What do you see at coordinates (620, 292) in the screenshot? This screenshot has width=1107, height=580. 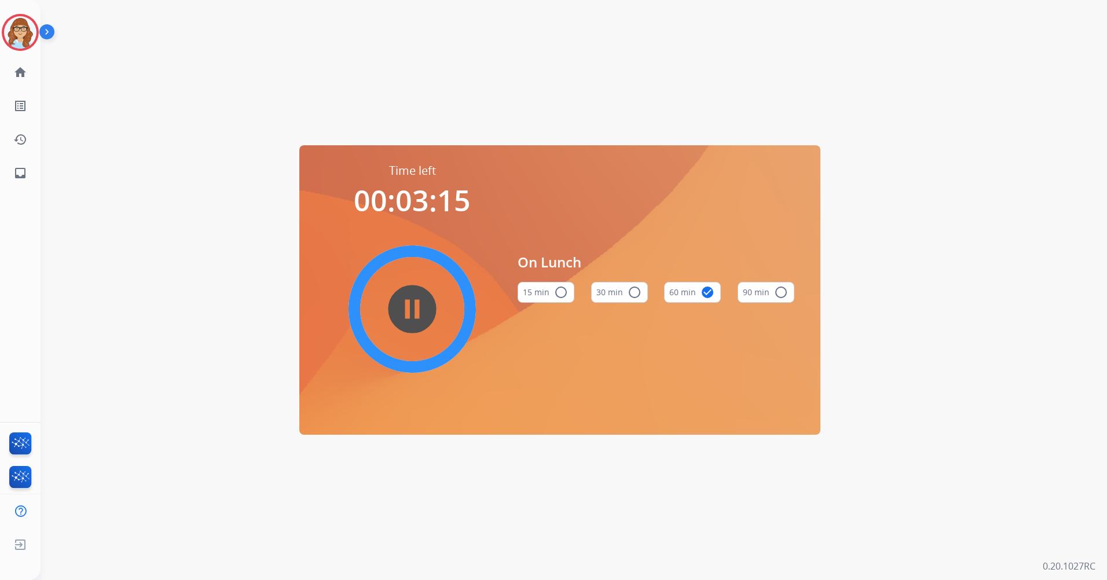 I see `button: 30 min` at bounding box center [620, 292].